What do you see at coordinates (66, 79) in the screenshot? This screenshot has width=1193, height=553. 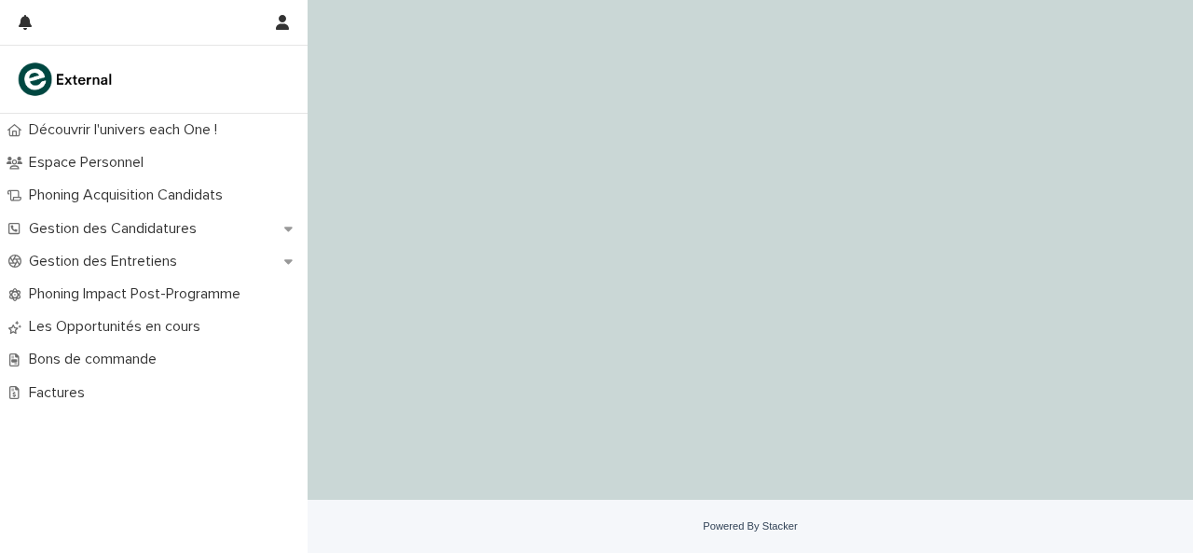 I see `img: bc51vvfgR2QLHU84CWIQ` at bounding box center [66, 79].